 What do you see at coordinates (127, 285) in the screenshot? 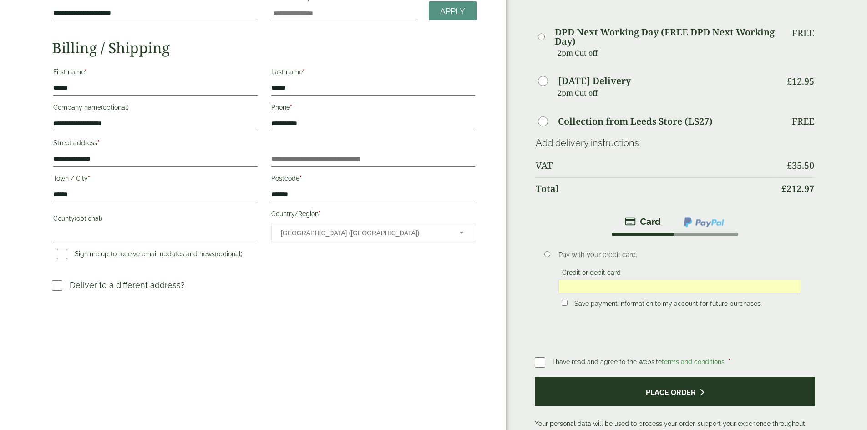
I see `p: Deliver to a different address?` at bounding box center [127, 285].